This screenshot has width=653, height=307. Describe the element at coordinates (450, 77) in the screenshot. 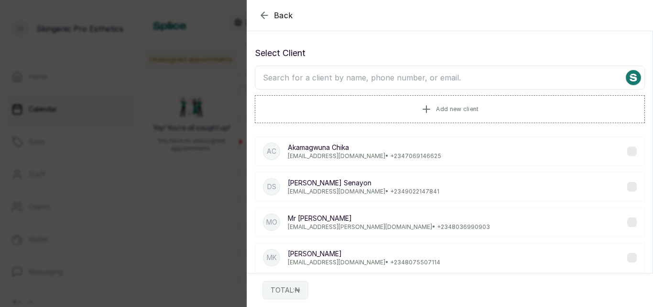

I see `input: Search for a client by name, phone number, or email.` at that location.